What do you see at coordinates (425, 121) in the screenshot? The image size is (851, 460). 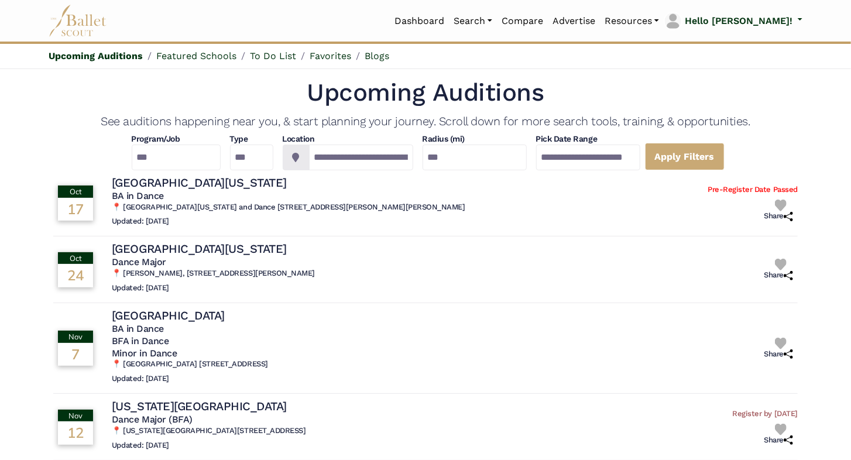 I see `h4: See auditions happening near you, & start planning your journey. Scroll down for more search tool...` at bounding box center [425, 121].